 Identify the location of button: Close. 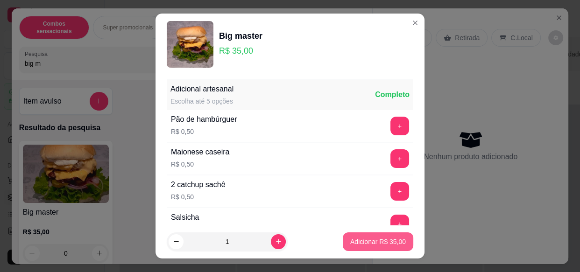
(415, 23).